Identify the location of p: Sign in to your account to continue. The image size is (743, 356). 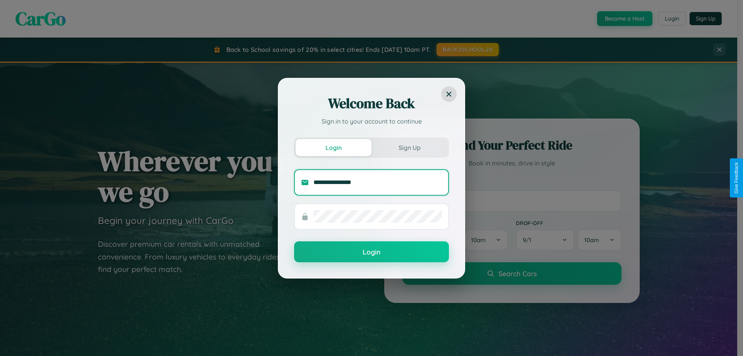
(372, 121).